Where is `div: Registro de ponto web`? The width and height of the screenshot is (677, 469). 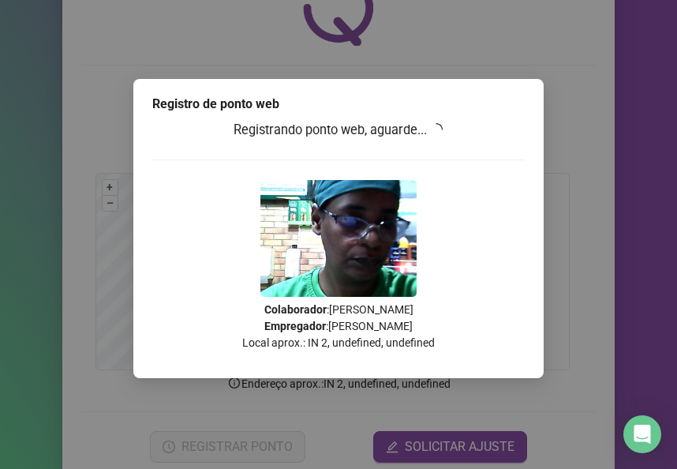
div: Registro de ponto web is located at coordinates (339, 104).